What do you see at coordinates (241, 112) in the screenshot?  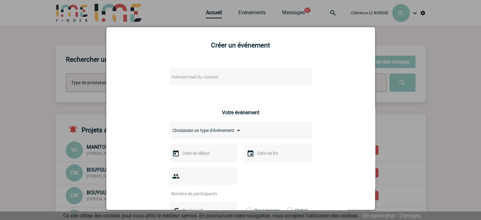 I see `h3: Votre événement` at bounding box center [241, 112].